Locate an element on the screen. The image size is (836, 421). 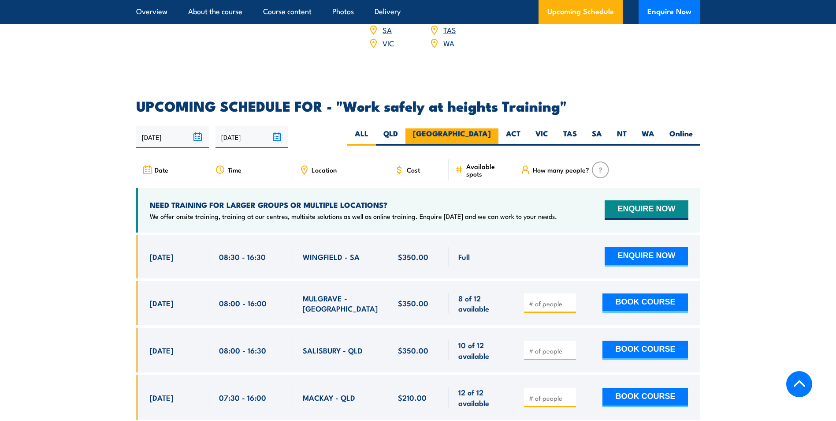
label: SA is located at coordinates (597, 137).